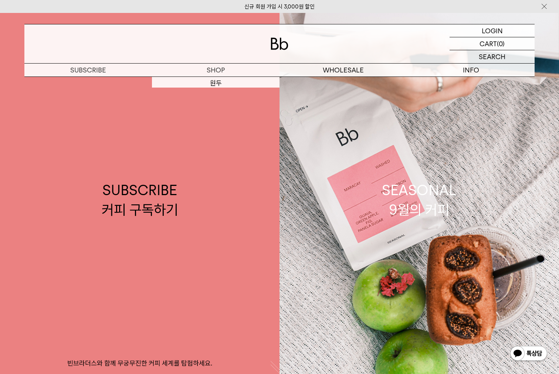  I want to click on p: SUBSCRIBE, so click(88, 70).